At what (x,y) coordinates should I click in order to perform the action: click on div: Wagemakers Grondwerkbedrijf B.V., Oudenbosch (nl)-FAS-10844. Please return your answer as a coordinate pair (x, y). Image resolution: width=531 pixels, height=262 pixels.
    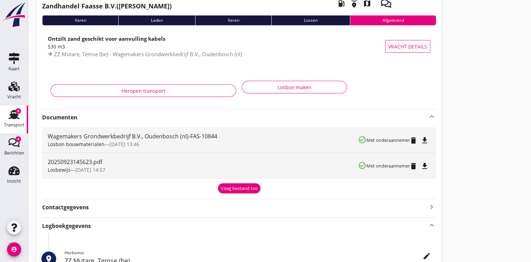
    Looking at the image, I should click on (203, 136).